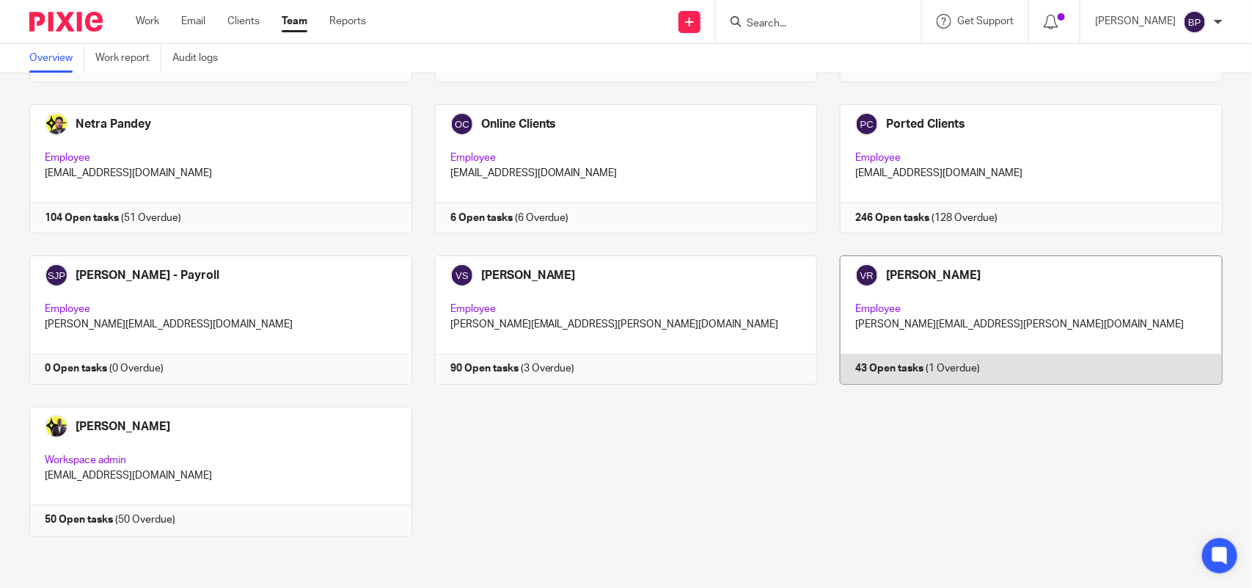 The height and width of the screenshot is (588, 1252). I want to click on a: Clients, so click(244, 21).